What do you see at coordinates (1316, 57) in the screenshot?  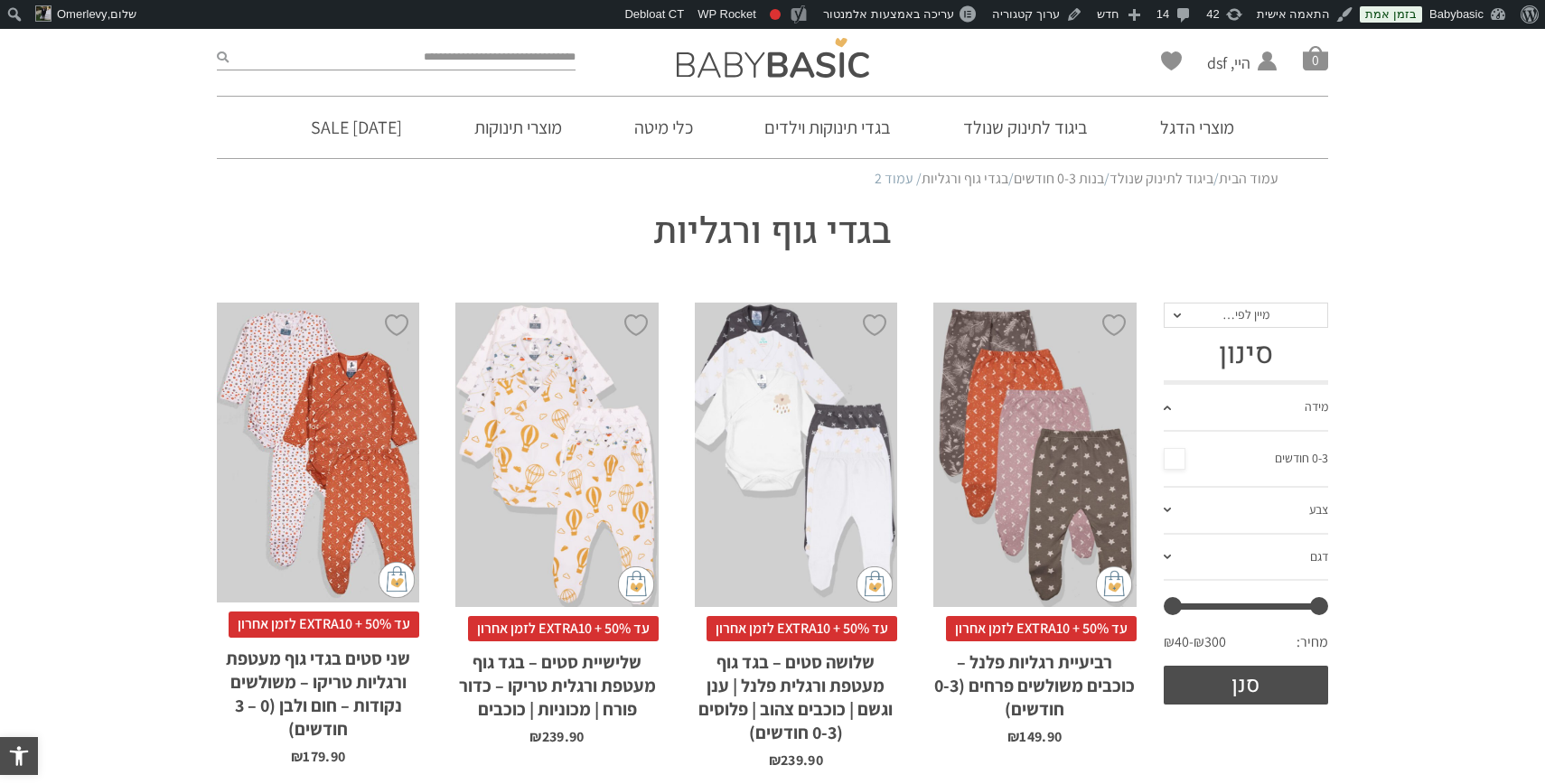 I see `span: סל קניות` at bounding box center [1316, 57].